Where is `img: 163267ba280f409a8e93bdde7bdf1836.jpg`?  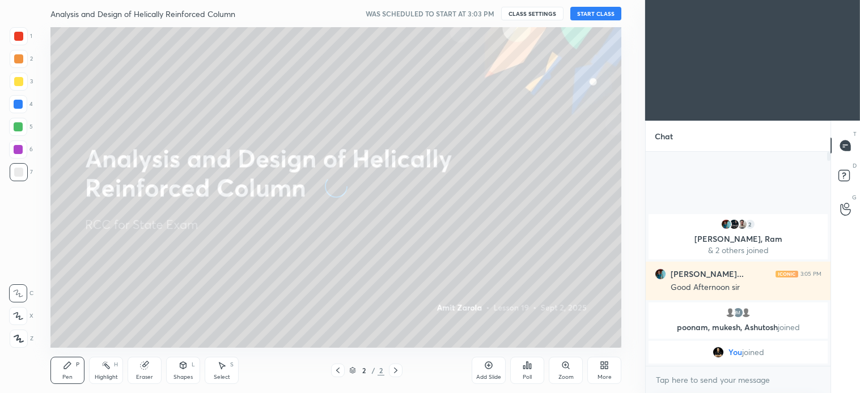
img: 163267ba280f409a8e93bdde7bdf1836.jpg is located at coordinates (734, 224).